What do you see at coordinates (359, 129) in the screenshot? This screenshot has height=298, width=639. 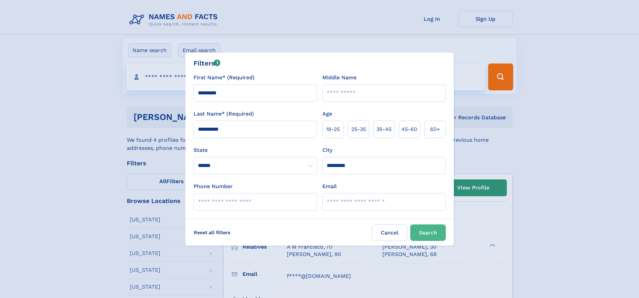 I see `span: 25‑35` at bounding box center [359, 129].